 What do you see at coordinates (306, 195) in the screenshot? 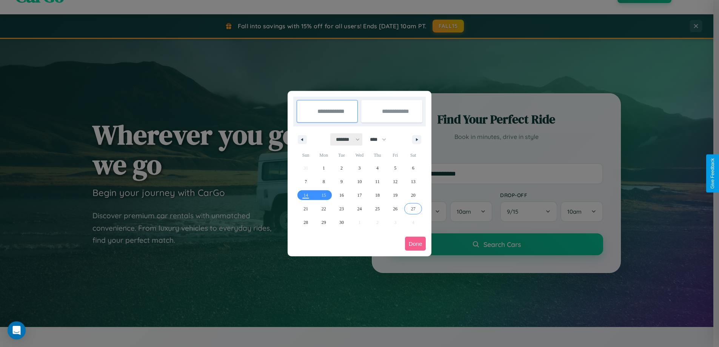
I see `span: 14` at bounding box center [306, 195].